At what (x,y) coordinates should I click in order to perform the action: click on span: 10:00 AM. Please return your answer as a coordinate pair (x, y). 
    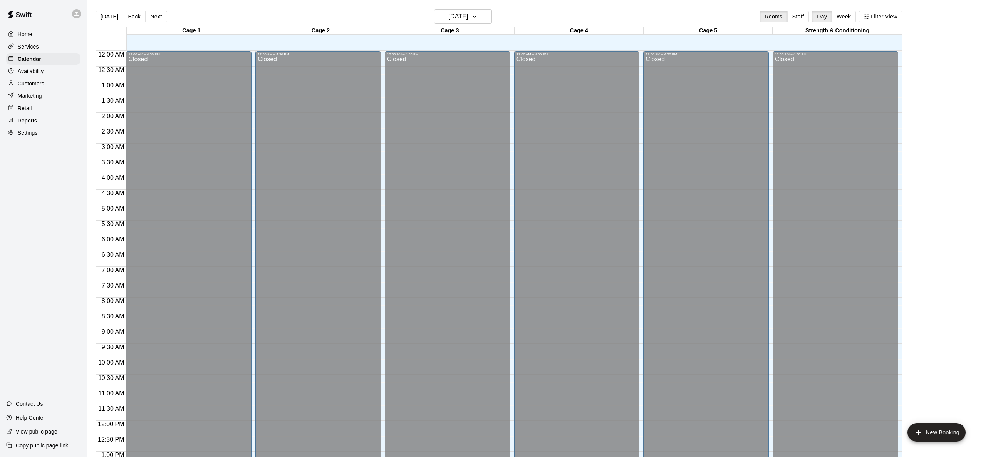
    Looking at the image, I should click on (111, 362).